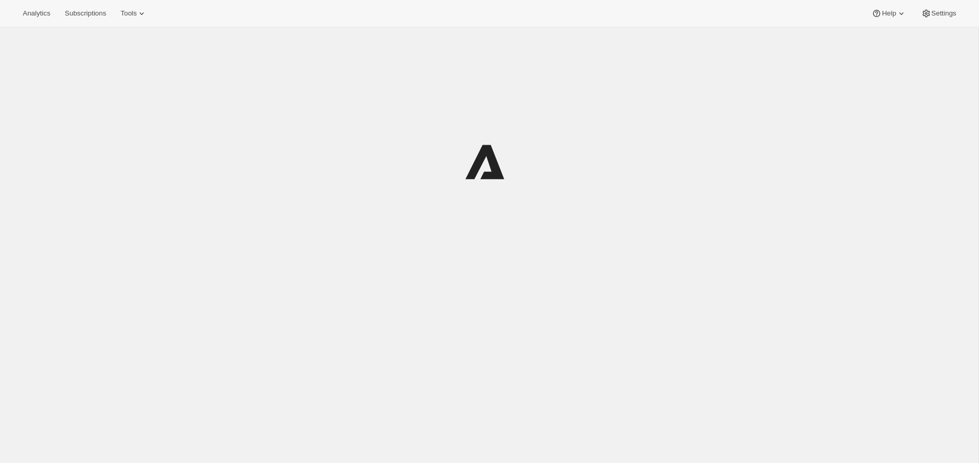 This screenshot has width=979, height=463. Describe the element at coordinates (85, 13) in the screenshot. I see `span: Subscriptions` at that location.